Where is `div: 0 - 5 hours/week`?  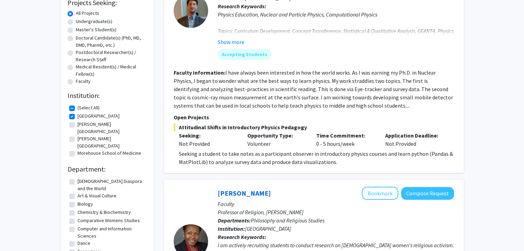
div: 0 - 5 hours/week is located at coordinates (345, 140).